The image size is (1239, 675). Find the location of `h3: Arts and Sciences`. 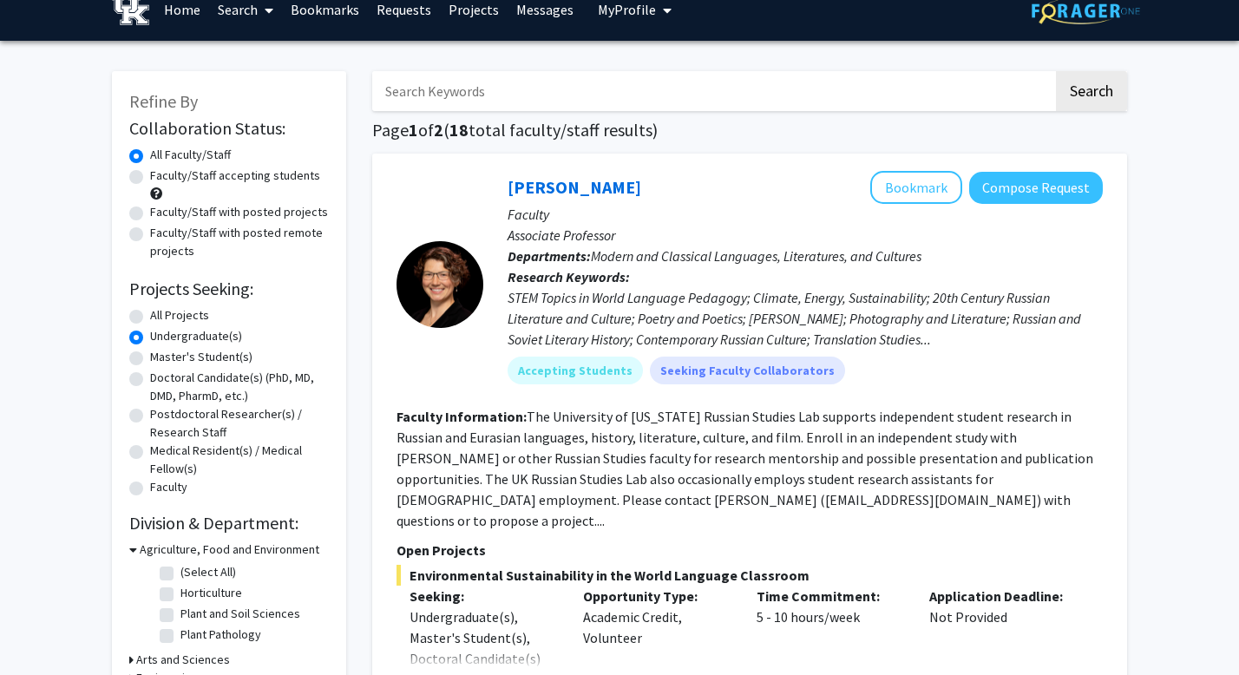

h3: Arts and Sciences is located at coordinates (183, 660).